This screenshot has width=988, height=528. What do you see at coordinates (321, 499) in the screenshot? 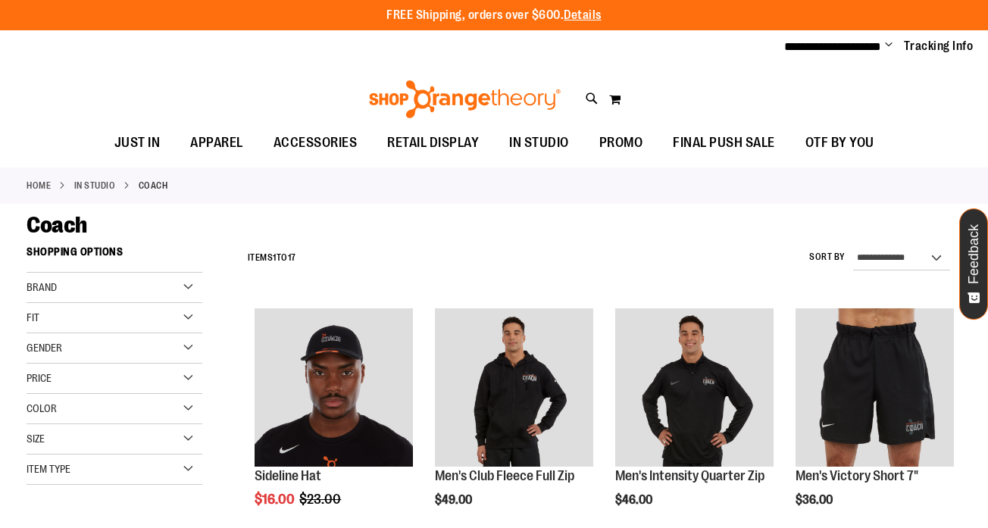
I see `span: $23.00` at bounding box center [321, 499].